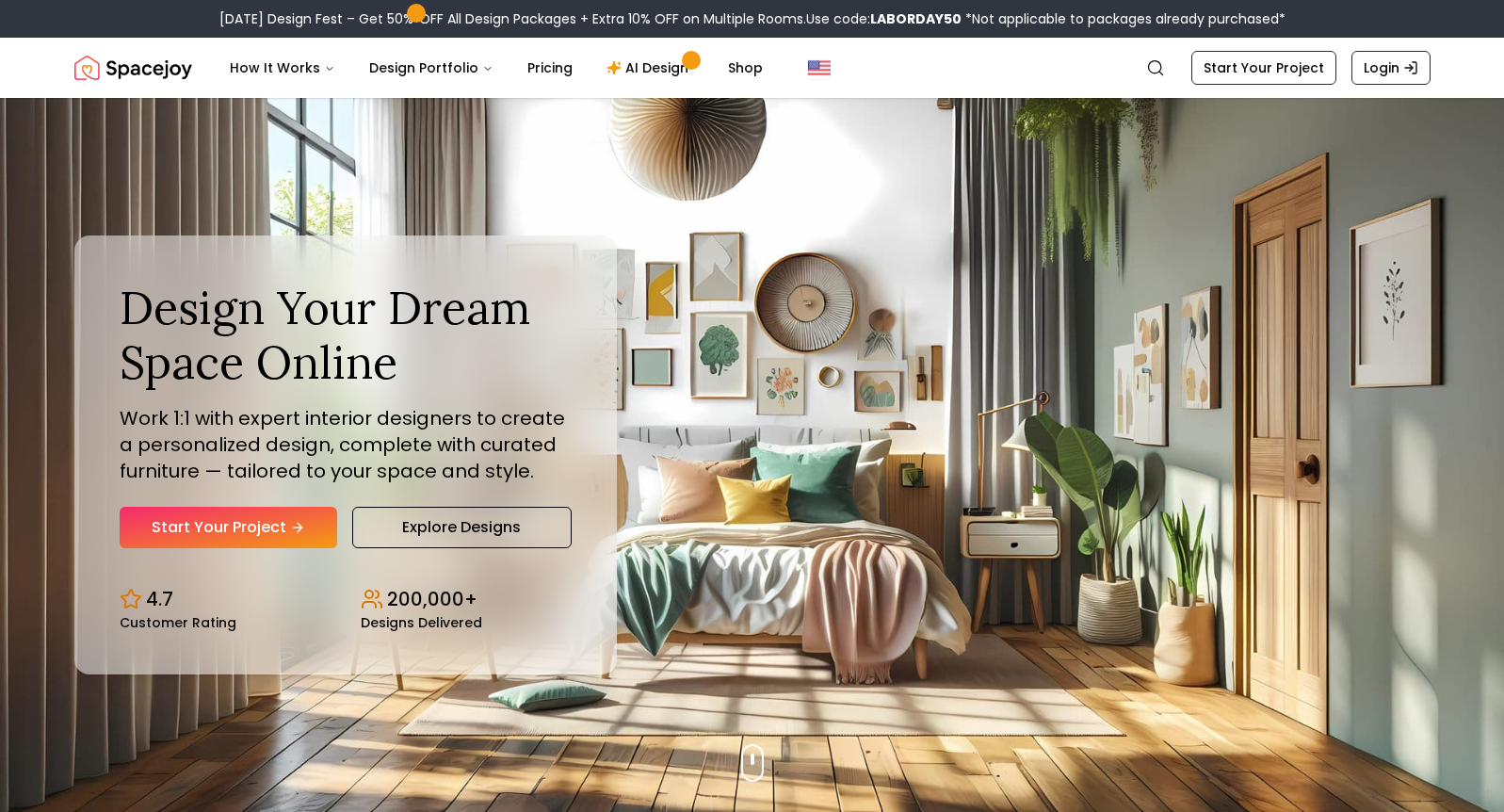 The height and width of the screenshot is (812, 1504). What do you see at coordinates (916, 18) in the screenshot?
I see `b: LABORDAY50` at bounding box center [916, 18].